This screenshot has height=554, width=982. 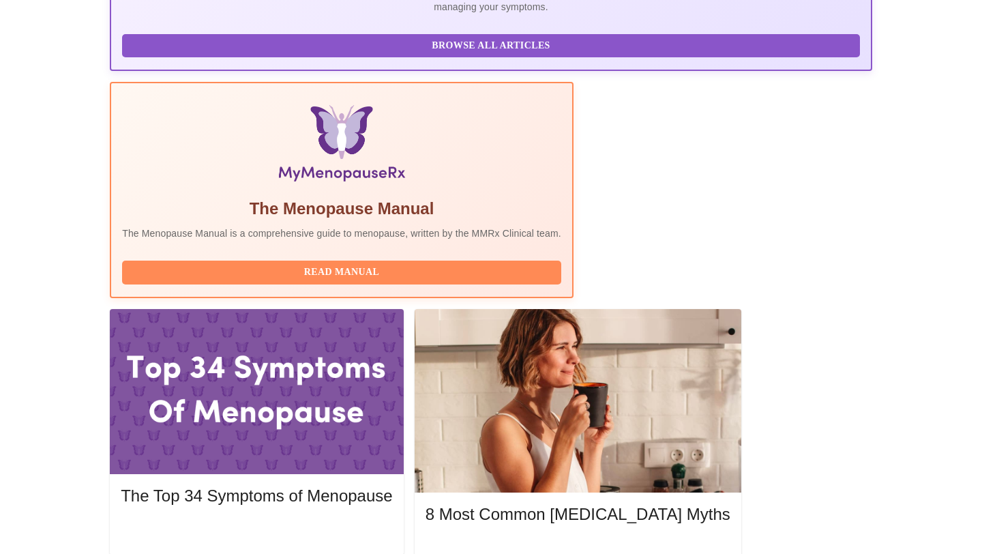 What do you see at coordinates (343, 271) in the screenshot?
I see `a: Read Manual` at bounding box center [343, 271].